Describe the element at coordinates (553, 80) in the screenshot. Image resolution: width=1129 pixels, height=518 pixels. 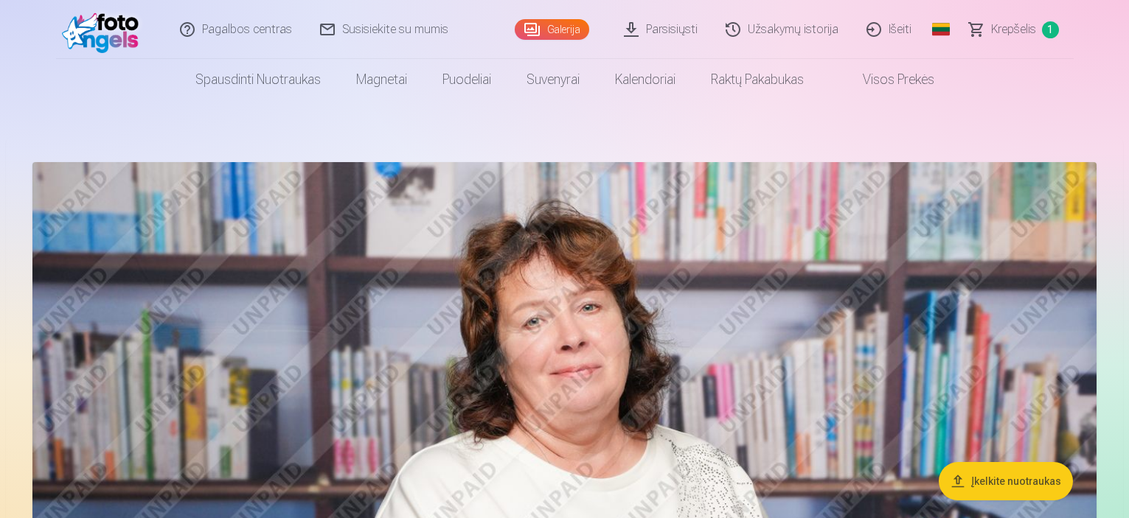
I see `a: Suvenyrai` at that location.